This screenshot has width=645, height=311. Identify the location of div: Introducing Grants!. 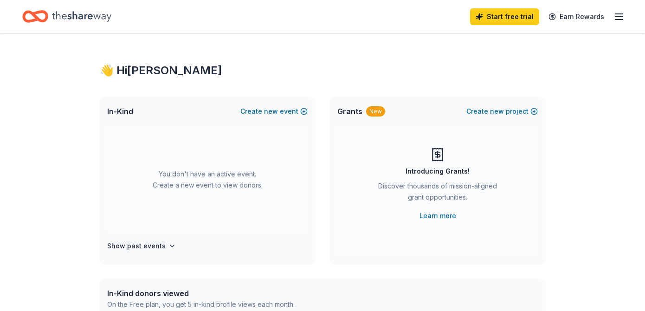
(438, 171).